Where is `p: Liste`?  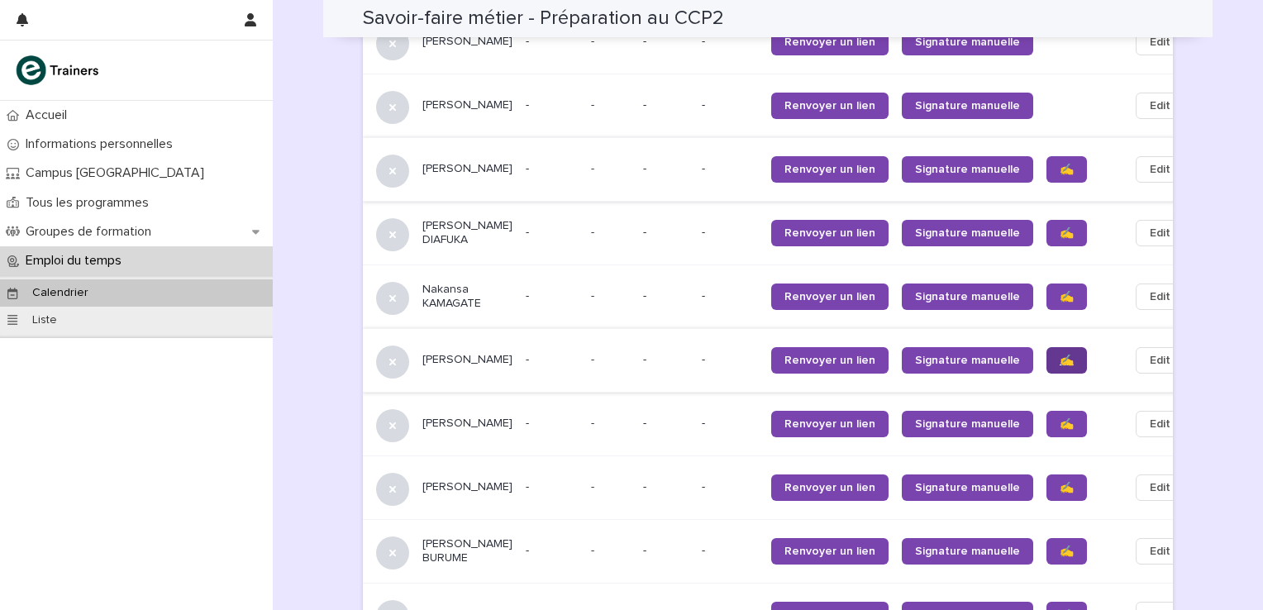
p: Liste is located at coordinates (45, 320).